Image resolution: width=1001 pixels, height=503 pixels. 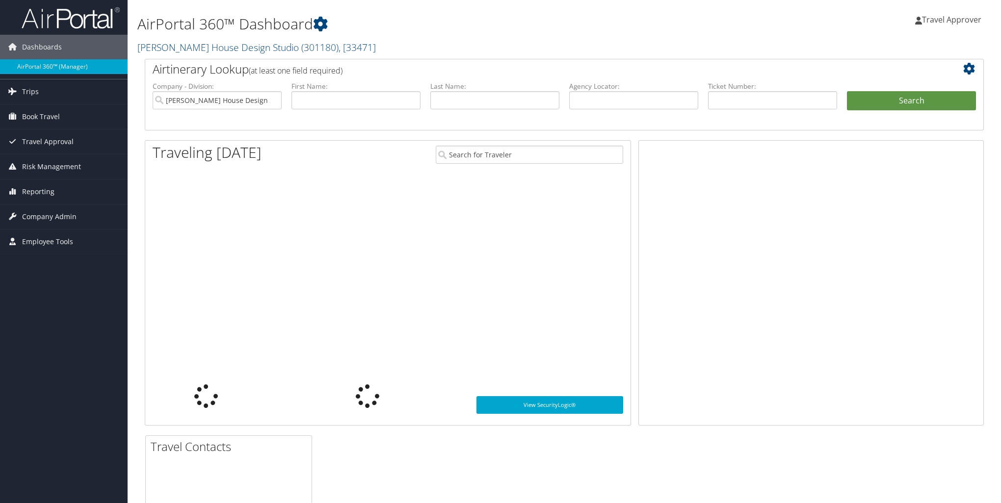 What do you see at coordinates (30, 92) in the screenshot?
I see `span: Trips` at bounding box center [30, 92].